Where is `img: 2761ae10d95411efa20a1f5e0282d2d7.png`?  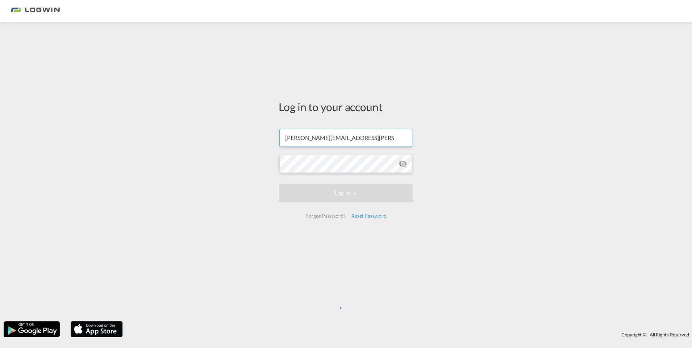 img: 2761ae10d95411efa20a1f5e0282d2d7.png is located at coordinates (35, 11).